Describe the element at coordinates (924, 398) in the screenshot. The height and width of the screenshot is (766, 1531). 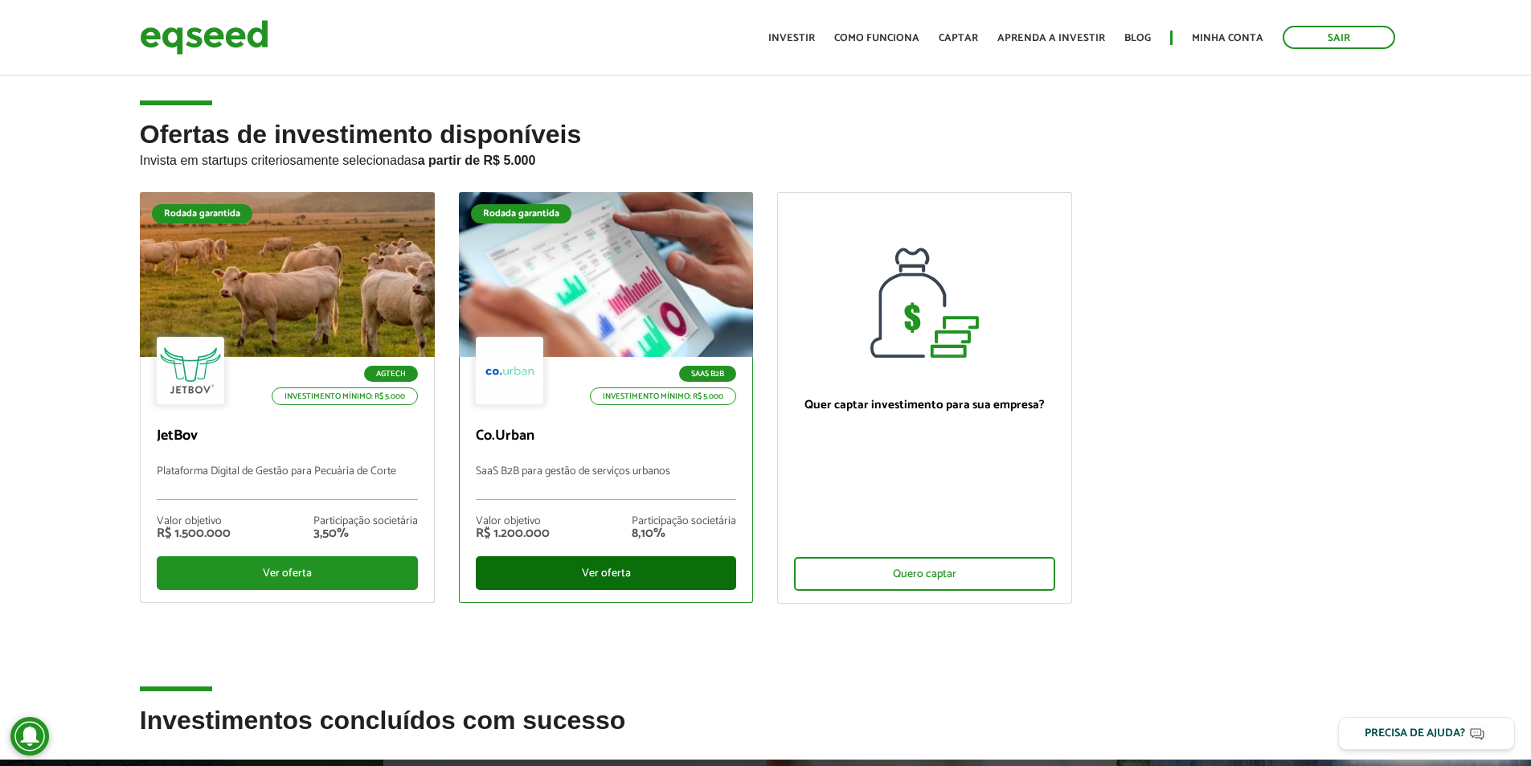
I see `a: Quer captar investimento para sua empresa? Quero captar` at that location.